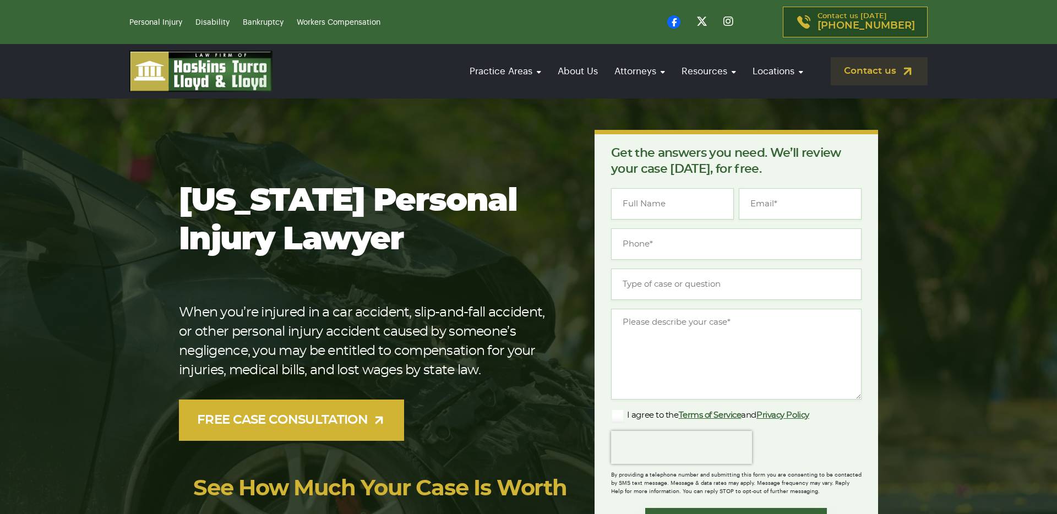 This screenshot has width=1057, height=514. What do you see at coordinates (369, 342) in the screenshot?
I see `p: When you’re injured in a car accident, slip-and-fall accident, or other personal injury accident ...` at bounding box center [369, 342].